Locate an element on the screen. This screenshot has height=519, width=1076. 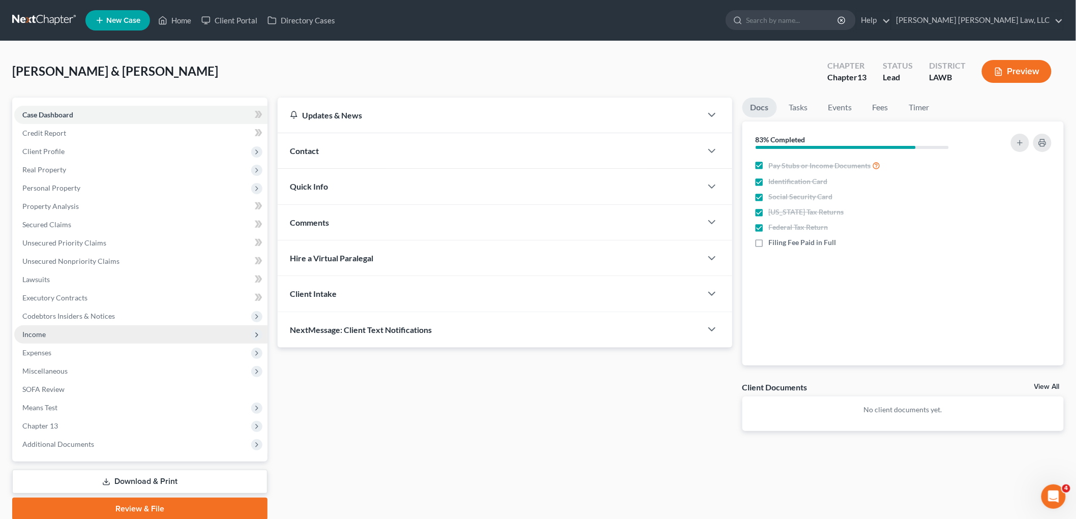
span: Codebtors Insiders & Notices is located at coordinates (69, 316).